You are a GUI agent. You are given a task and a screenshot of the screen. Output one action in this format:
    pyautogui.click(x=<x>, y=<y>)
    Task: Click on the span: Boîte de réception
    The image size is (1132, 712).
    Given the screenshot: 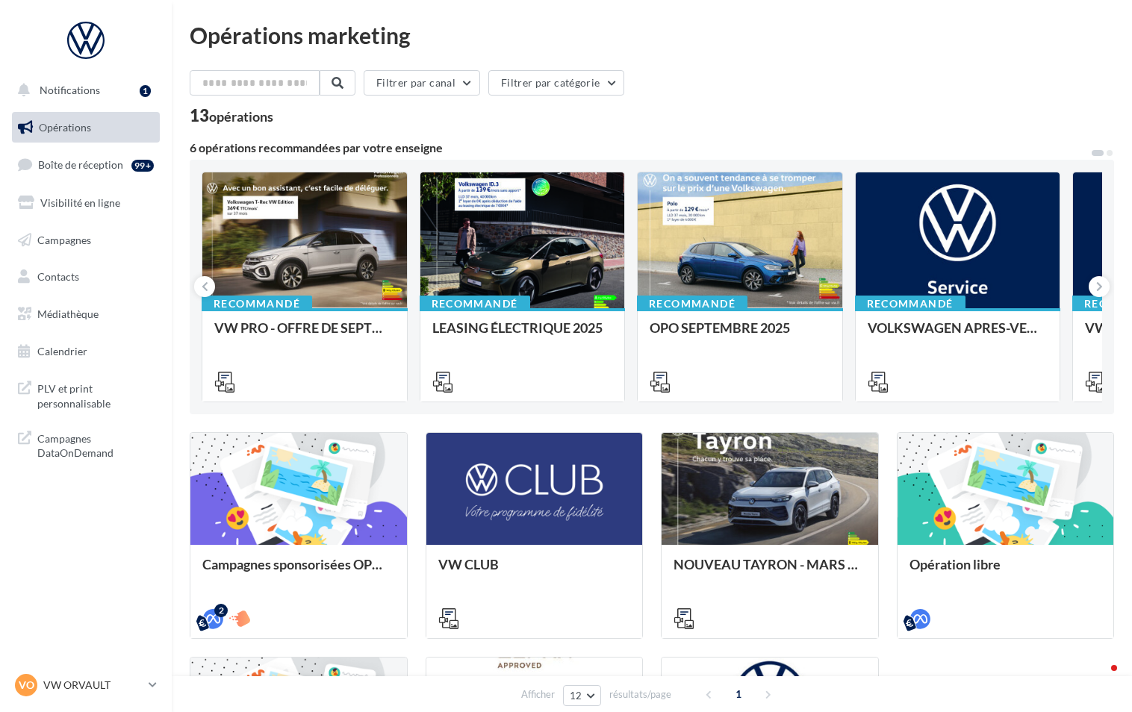 What is the action you would take?
    pyautogui.click(x=81, y=164)
    